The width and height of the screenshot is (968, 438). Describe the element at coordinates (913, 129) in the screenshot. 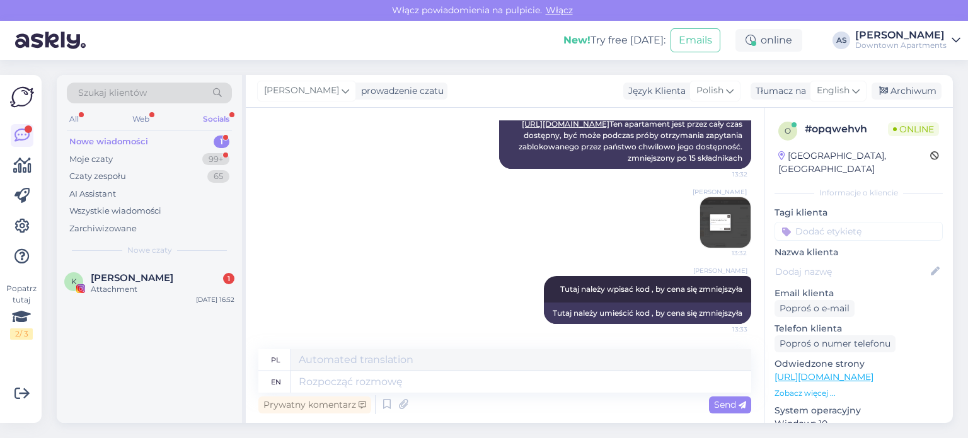

I see `span: Online` at that location.